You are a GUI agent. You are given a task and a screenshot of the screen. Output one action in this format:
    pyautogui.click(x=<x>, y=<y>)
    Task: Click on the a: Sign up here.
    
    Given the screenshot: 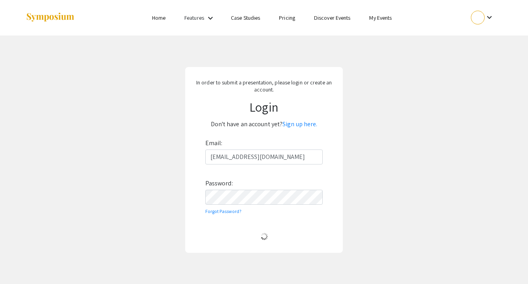 What is the action you would take?
    pyautogui.click(x=300, y=124)
    